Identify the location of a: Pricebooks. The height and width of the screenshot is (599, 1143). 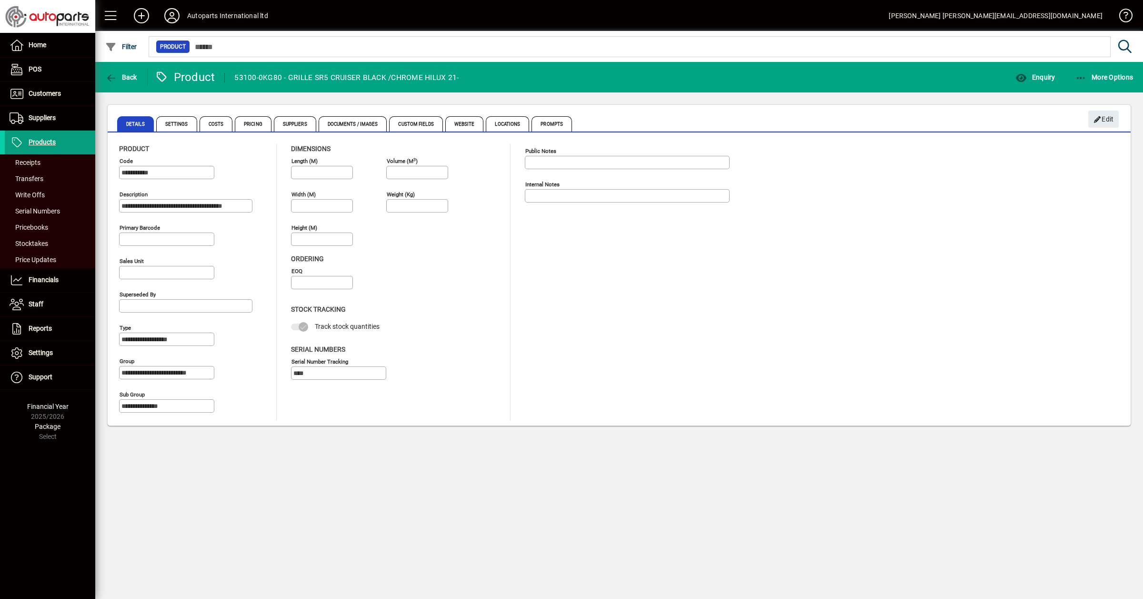
(50, 227).